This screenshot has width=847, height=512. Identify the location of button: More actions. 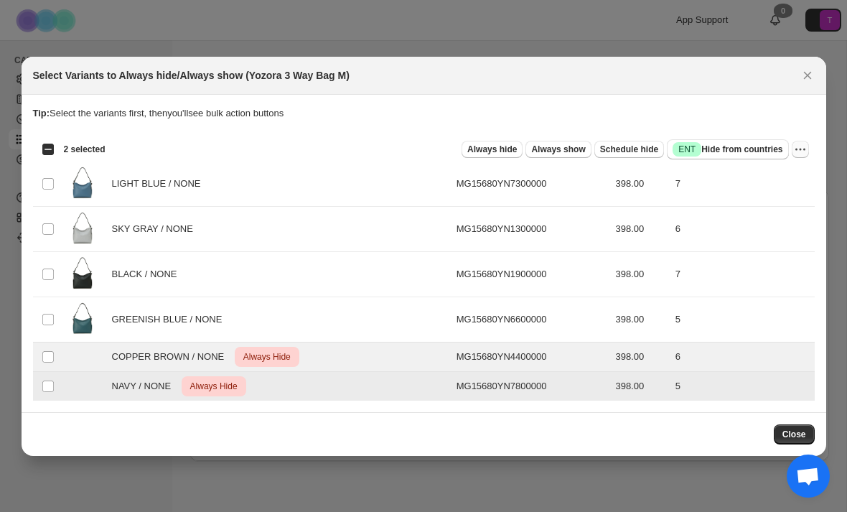
(800, 149).